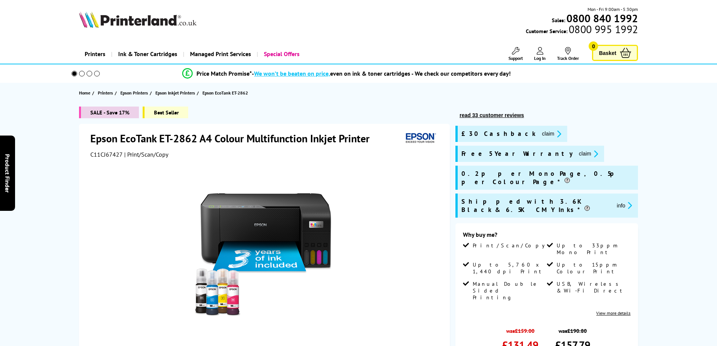 This screenshot has height=346, width=717. Describe the element at coordinates (593, 287) in the screenshot. I see `span: USB, Wireless & Wi-Fi Direct` at that location.